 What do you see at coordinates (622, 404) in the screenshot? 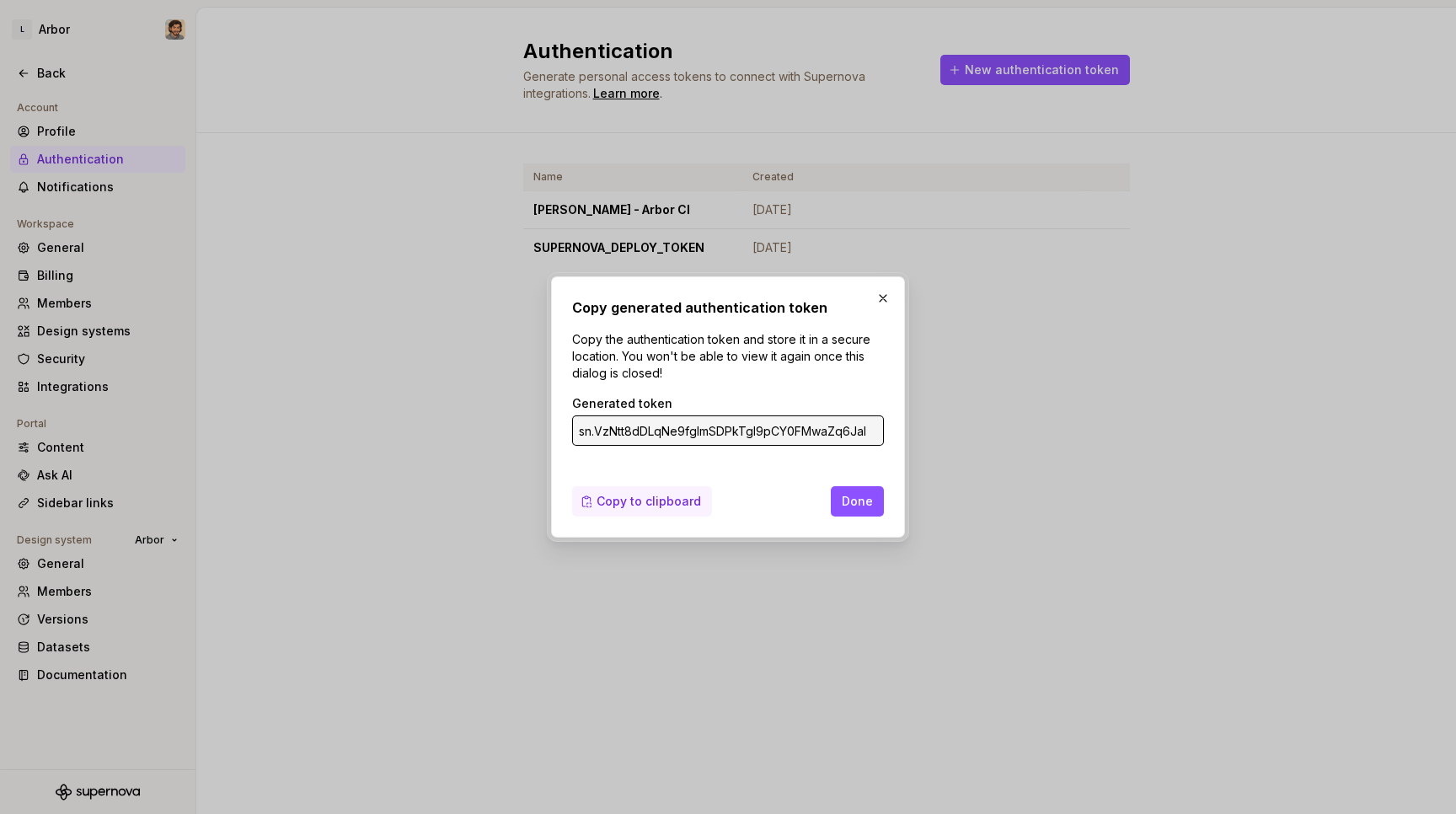
I see `label: Generated token` at bounding box center [622, 404].